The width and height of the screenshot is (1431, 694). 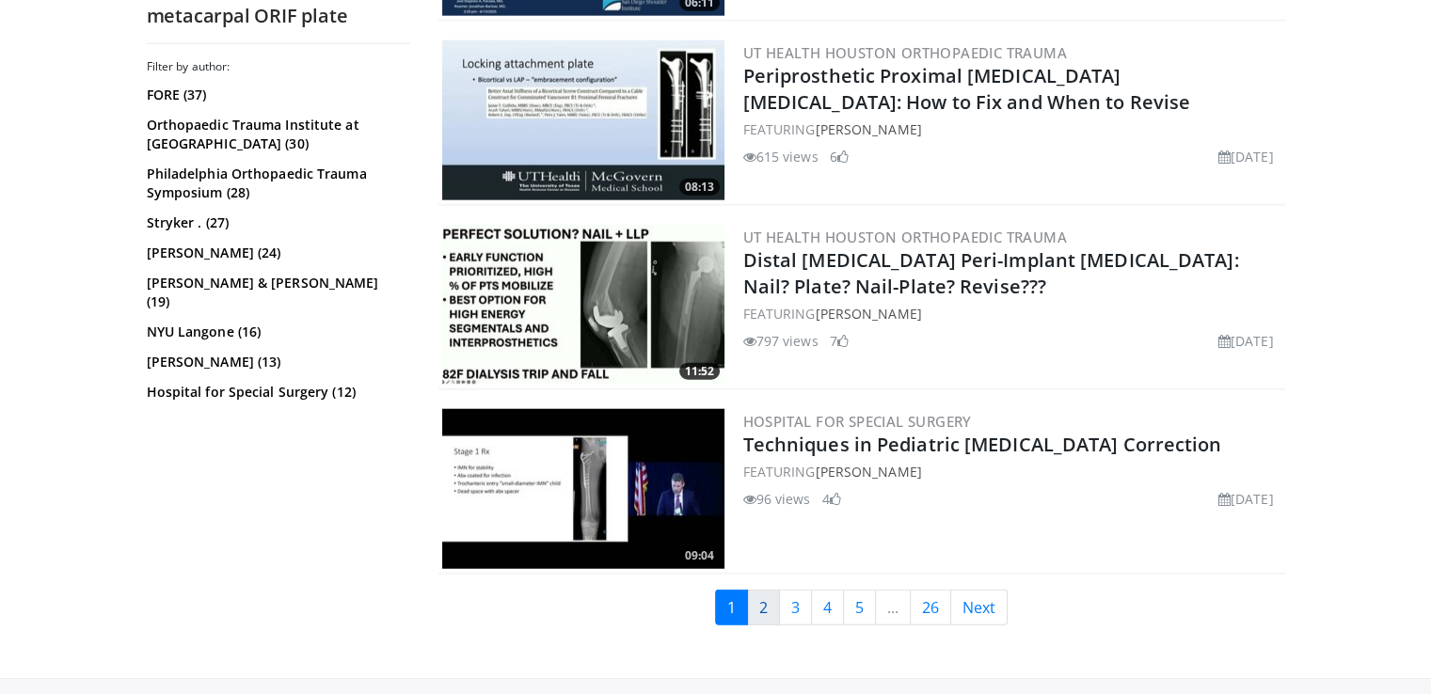 What do you see at coordinates (763, 608) in the screenshot?
I see `a: 2` at bounding box center [763, 608].